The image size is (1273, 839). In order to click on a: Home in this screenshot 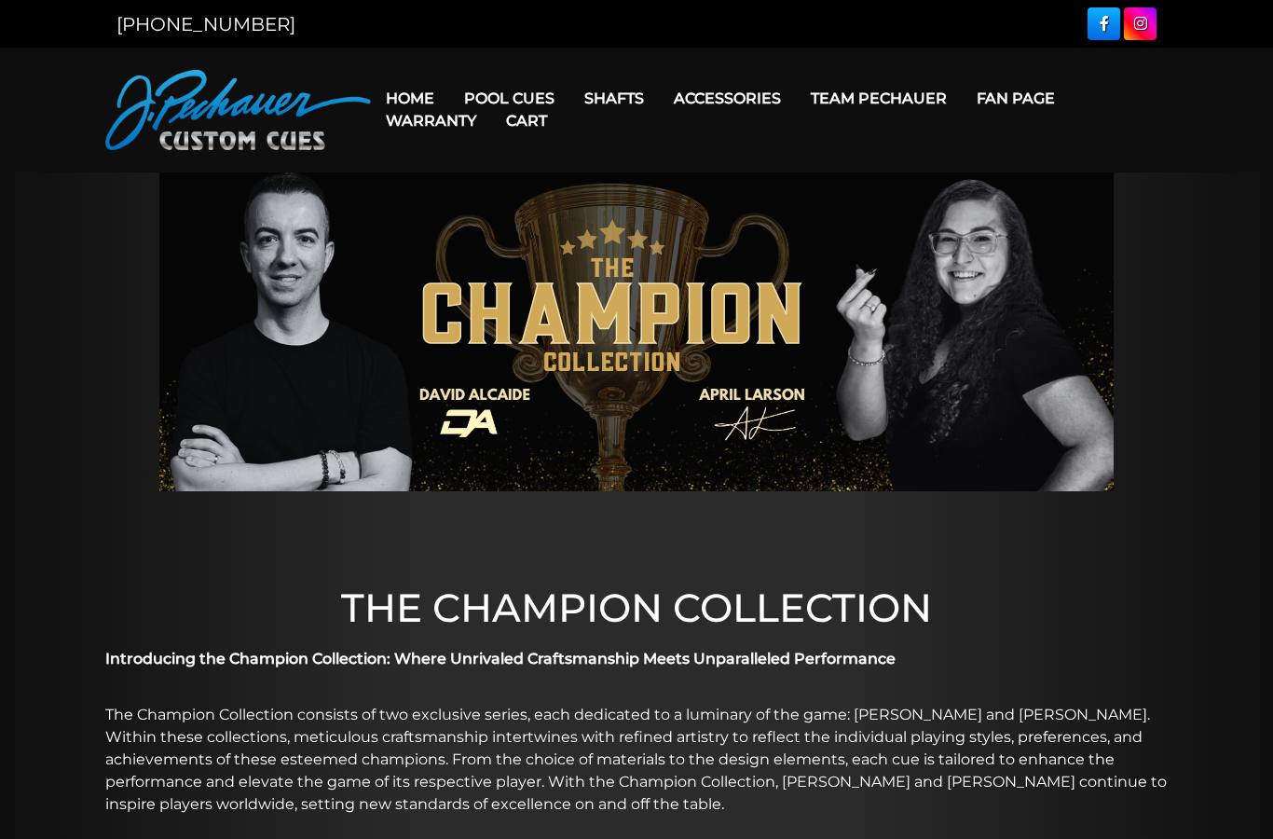, I will do `click(410, 98)`.